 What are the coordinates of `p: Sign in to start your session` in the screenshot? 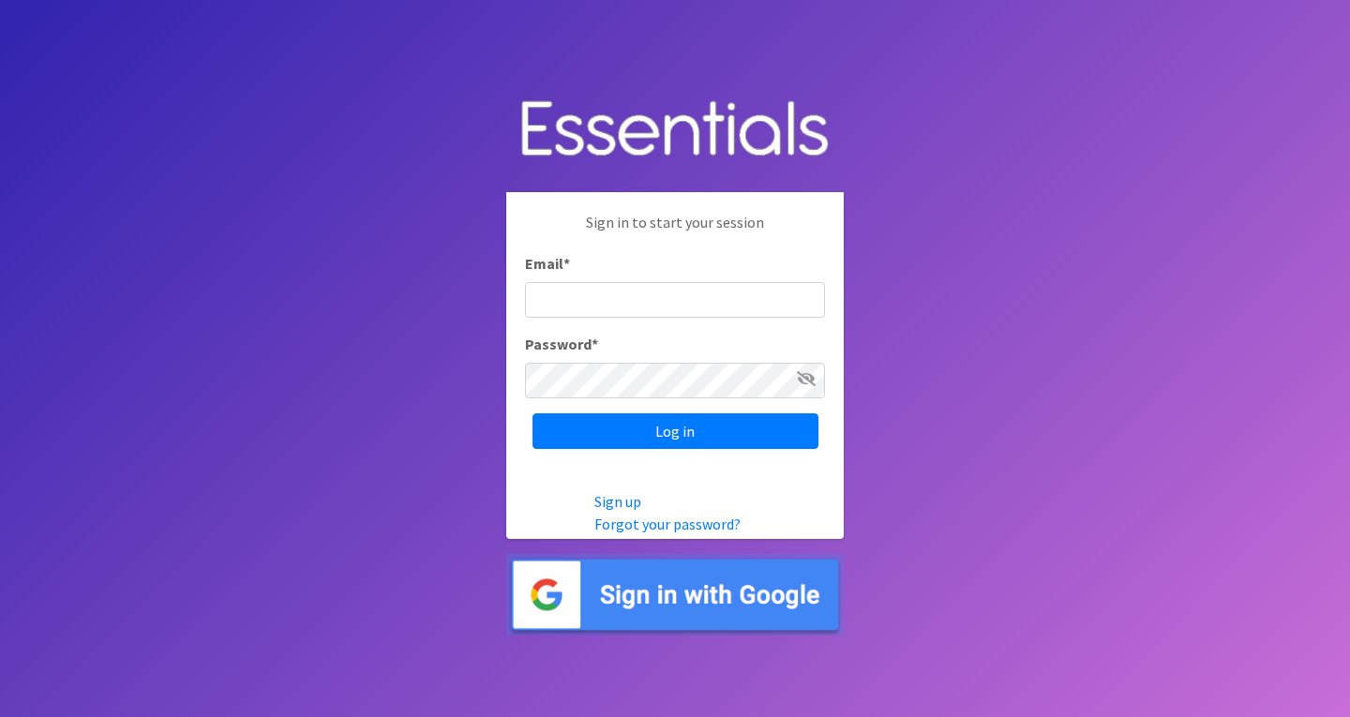 It's located at (675, 232).